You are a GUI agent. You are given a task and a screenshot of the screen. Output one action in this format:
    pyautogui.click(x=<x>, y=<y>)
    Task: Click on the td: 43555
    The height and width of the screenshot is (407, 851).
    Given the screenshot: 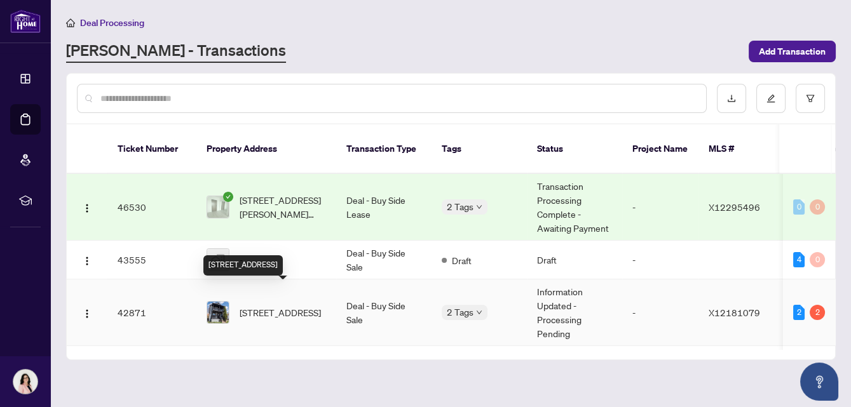 What is the action you would take?
    pyautogui.click(x=152, y=260)
    